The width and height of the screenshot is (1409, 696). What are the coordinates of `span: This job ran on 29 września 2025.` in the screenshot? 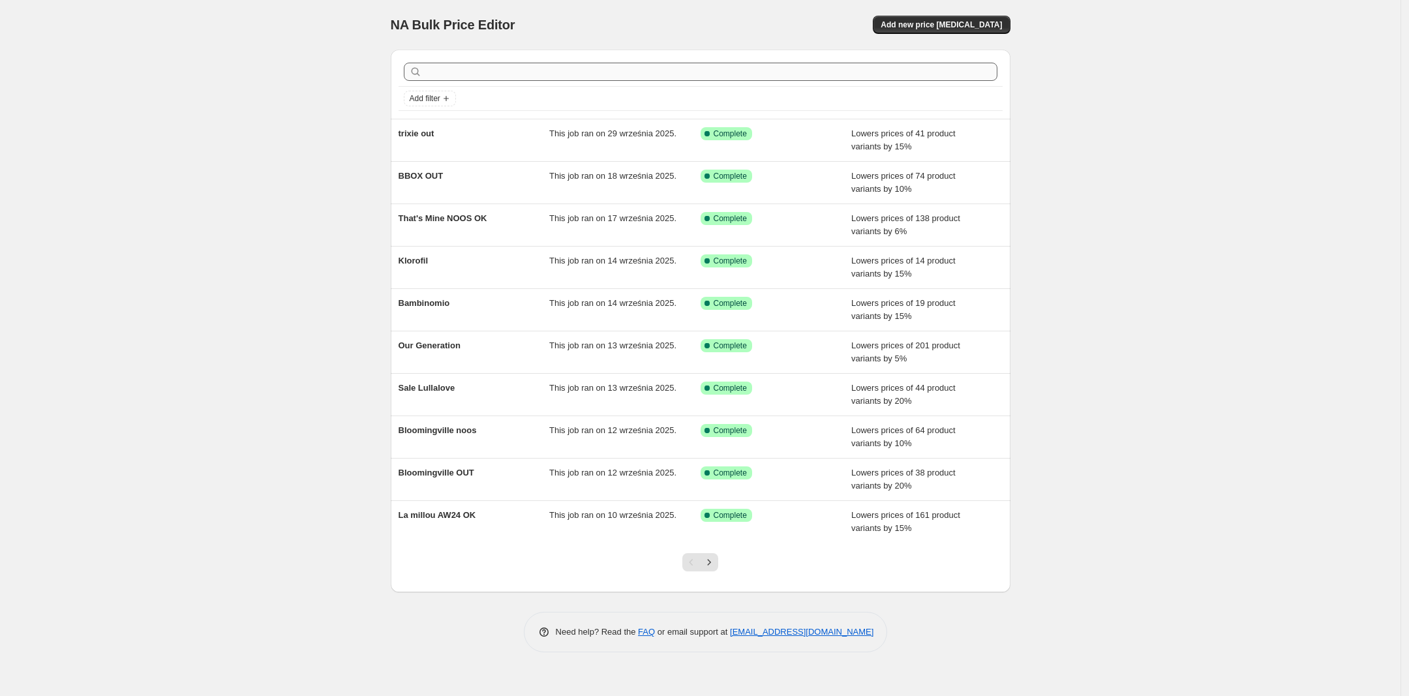 It's located at (612, 133).